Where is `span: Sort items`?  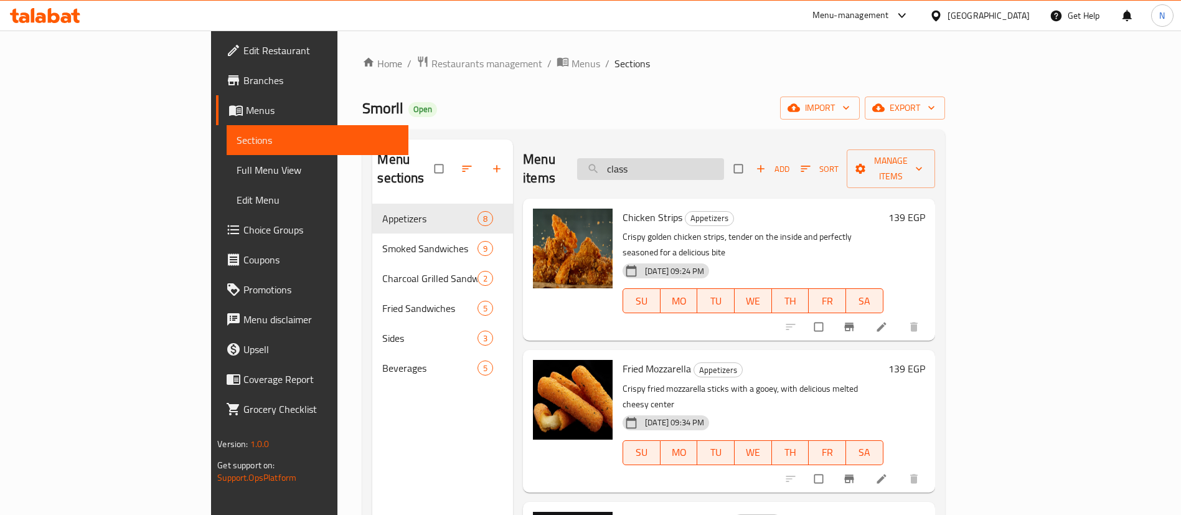 span: Sort items is located at coordinates (819, 169).